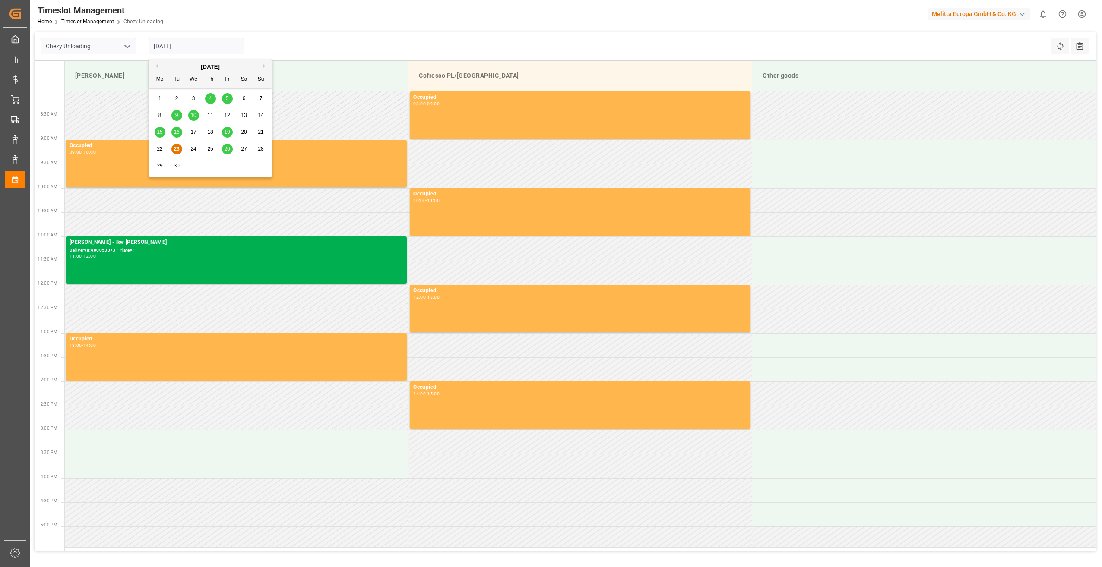  I want to click on div: Choose Friday, September 5th, 2025, so click(227, 98).